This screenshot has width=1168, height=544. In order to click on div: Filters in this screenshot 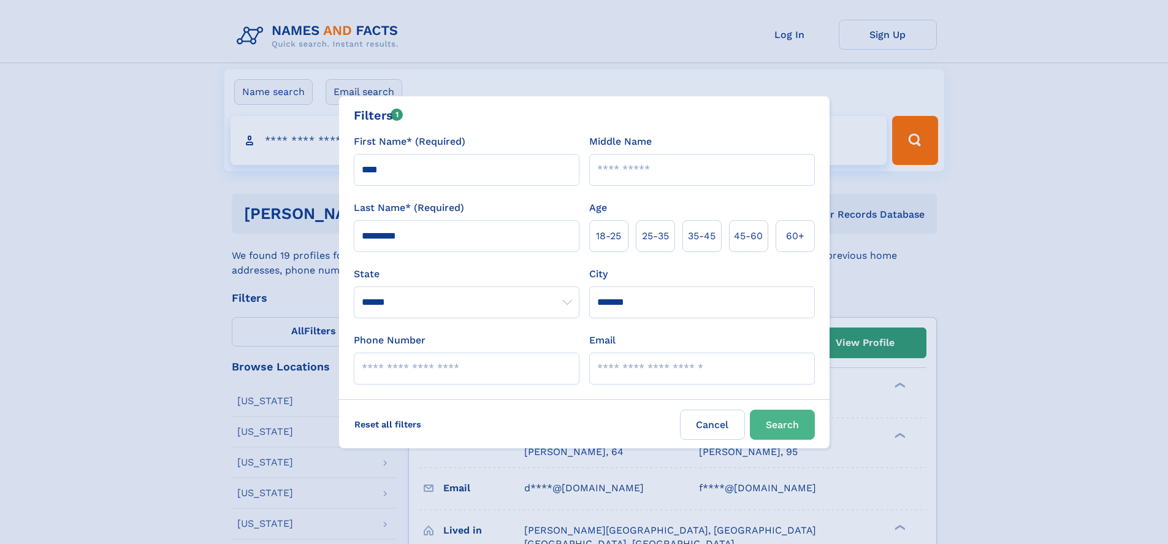, I will do `click(378, 115)`.